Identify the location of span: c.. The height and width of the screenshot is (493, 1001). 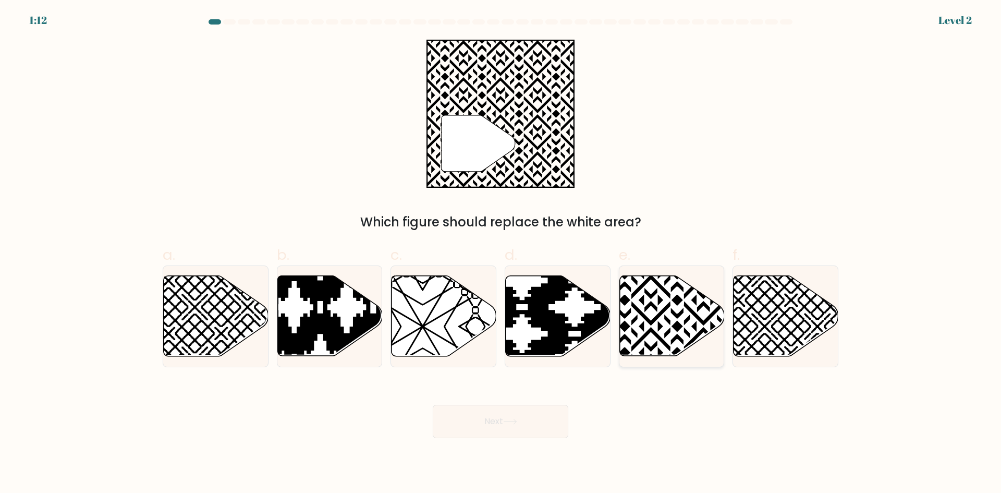
(396, 254).